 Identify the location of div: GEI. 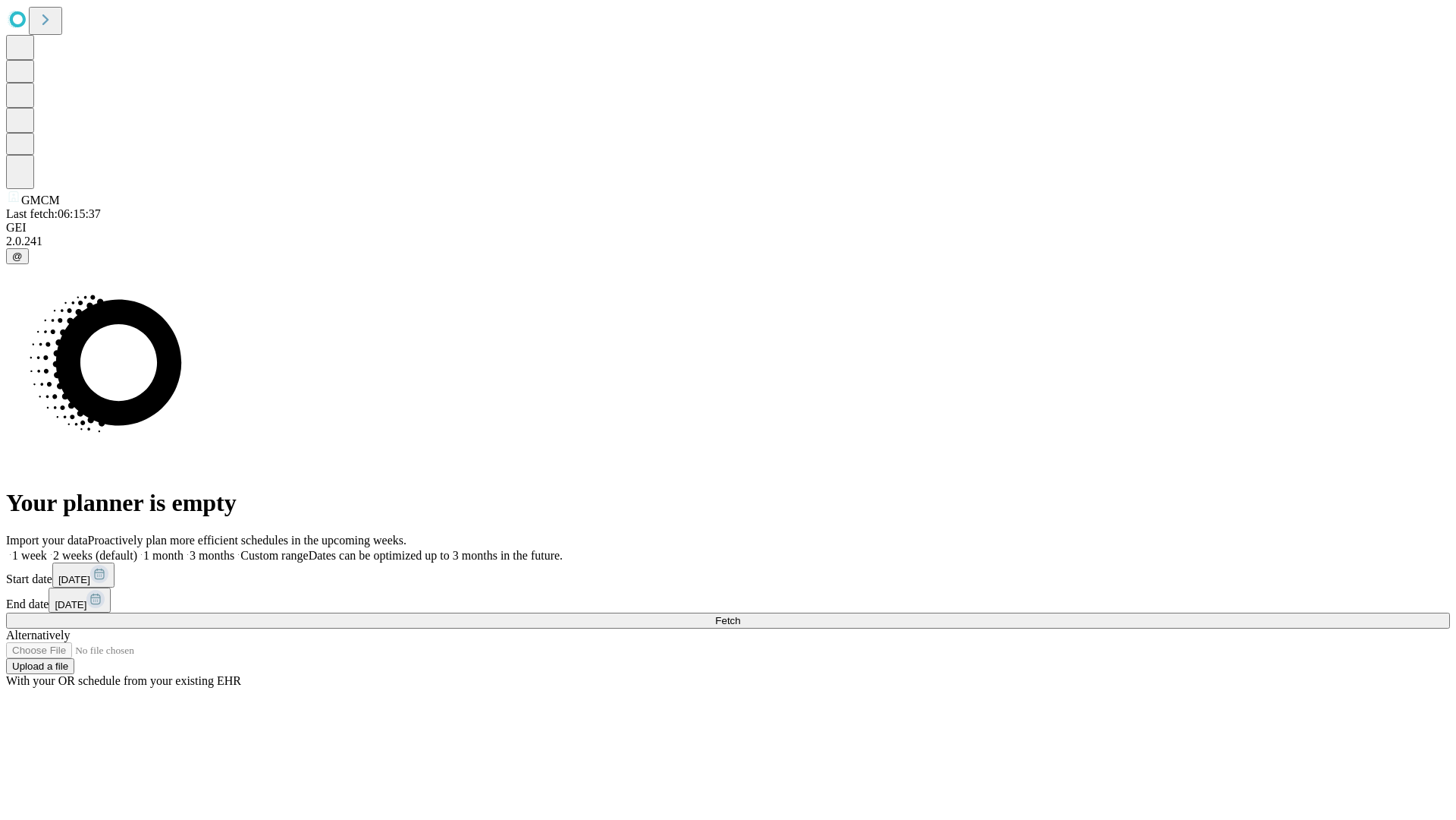
(728, 227).